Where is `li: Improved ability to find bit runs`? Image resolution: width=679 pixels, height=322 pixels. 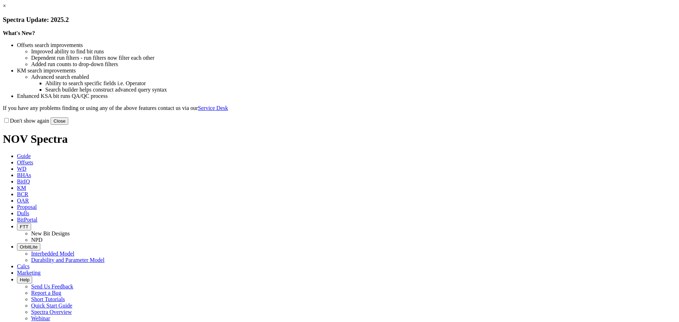 li: Improved ability to find bit runs is located at coordinates (354, 52).